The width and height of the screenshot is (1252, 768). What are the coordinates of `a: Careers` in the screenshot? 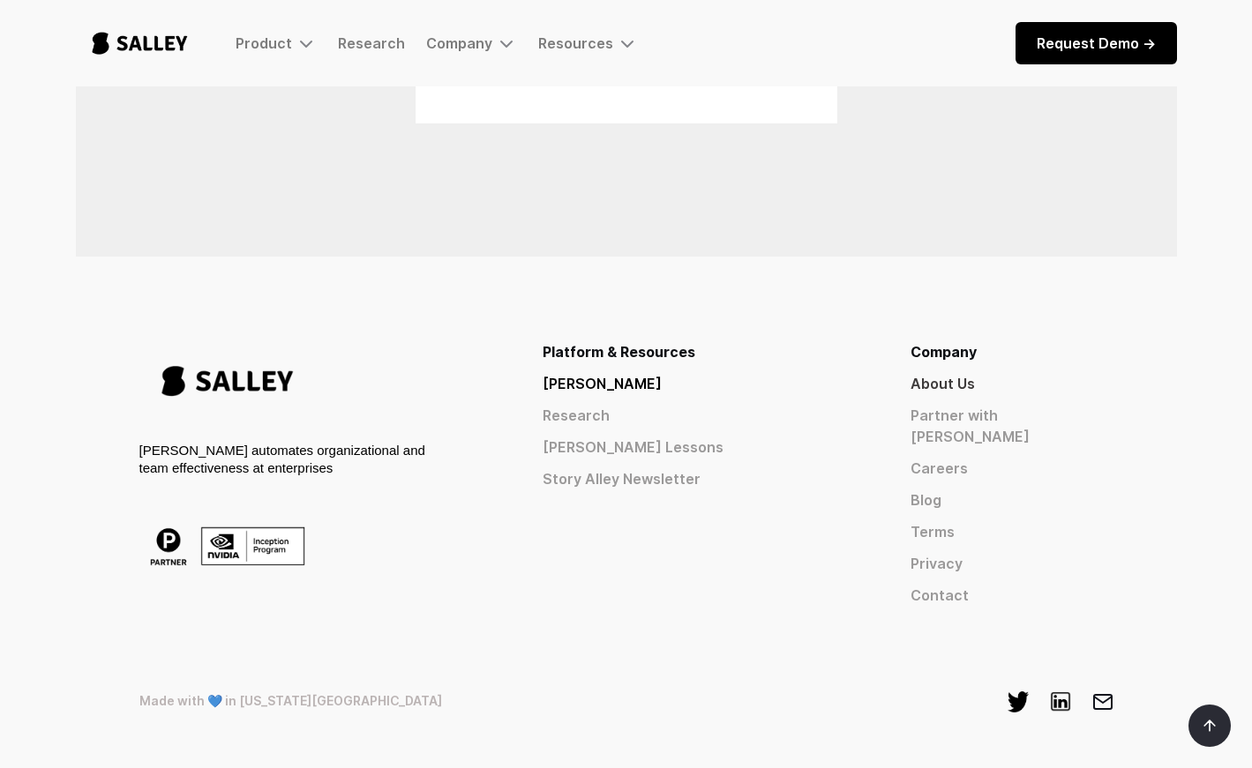 It's located at (1012, 468).